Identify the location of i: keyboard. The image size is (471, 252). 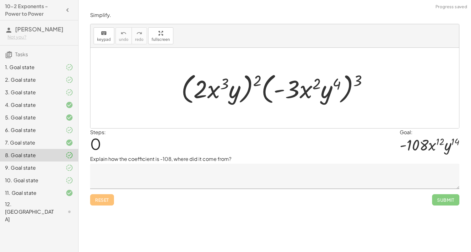
(104, 33).